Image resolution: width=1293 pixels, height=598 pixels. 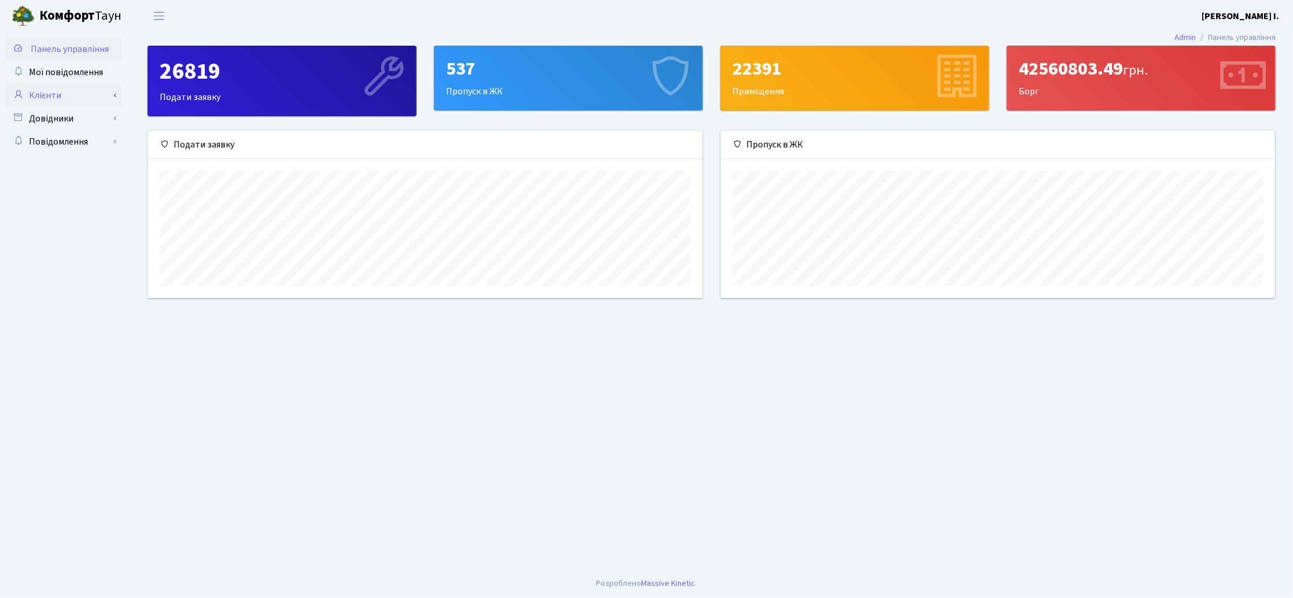 I want to click on li: Панель управління, so click(x=1236, y=38).